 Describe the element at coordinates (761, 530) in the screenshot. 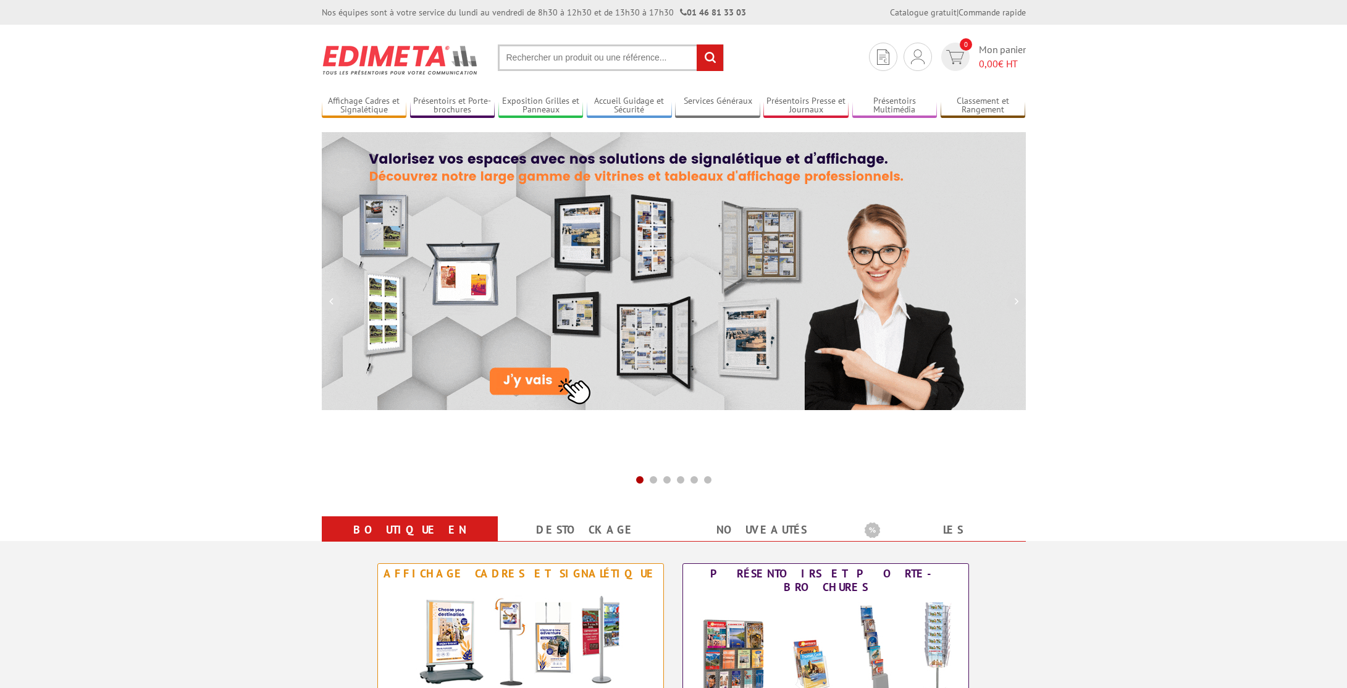

I see `a: nouveautés` at that location.